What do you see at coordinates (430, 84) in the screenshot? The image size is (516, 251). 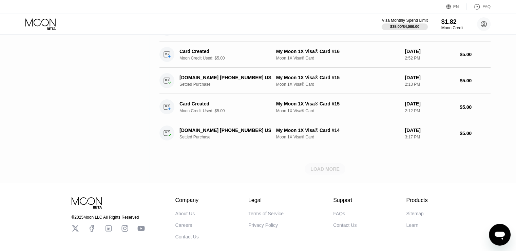 I see `div: 2:13 PM` at bounding box center [430, 84].